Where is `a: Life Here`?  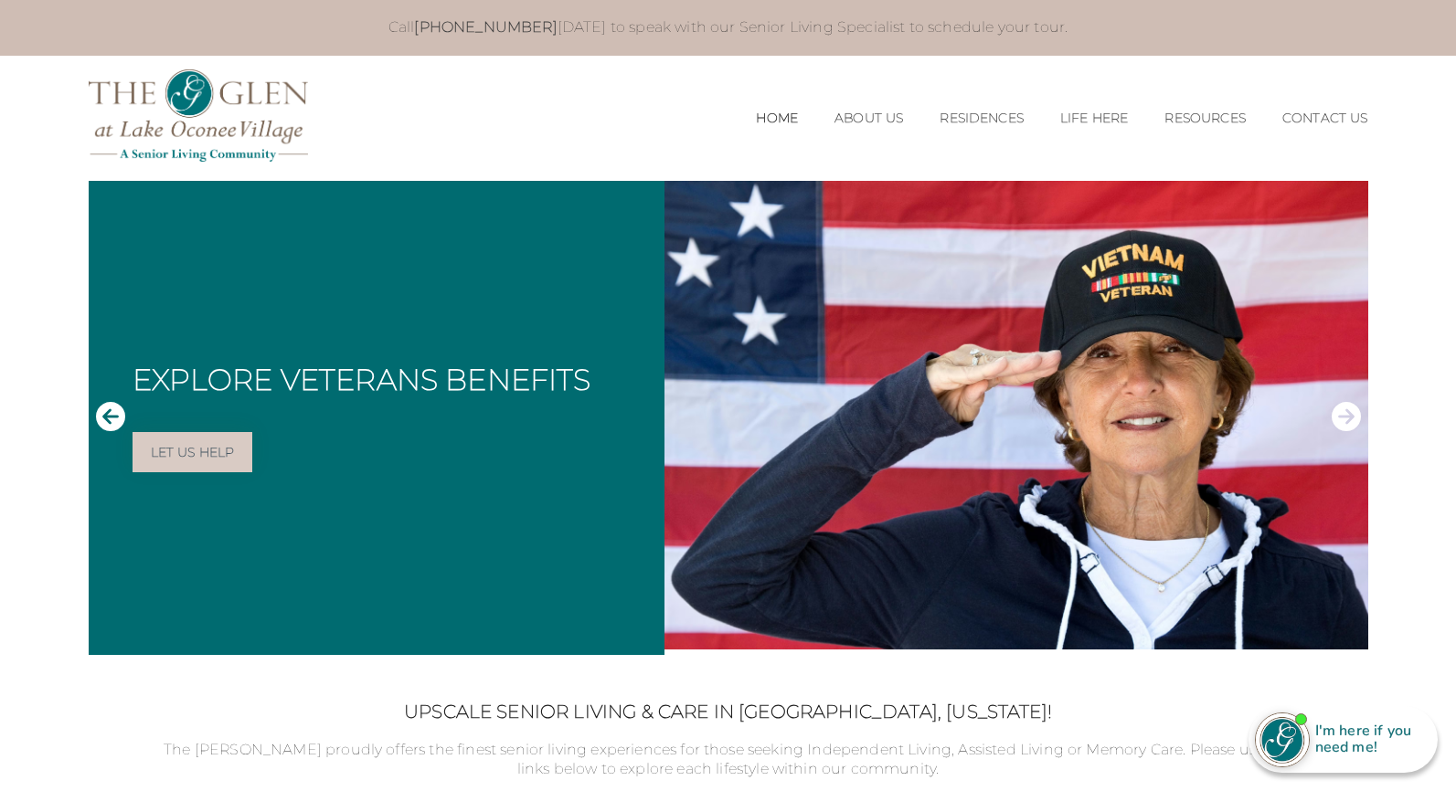
a: Life Here is located at coordinates (1094, 118).